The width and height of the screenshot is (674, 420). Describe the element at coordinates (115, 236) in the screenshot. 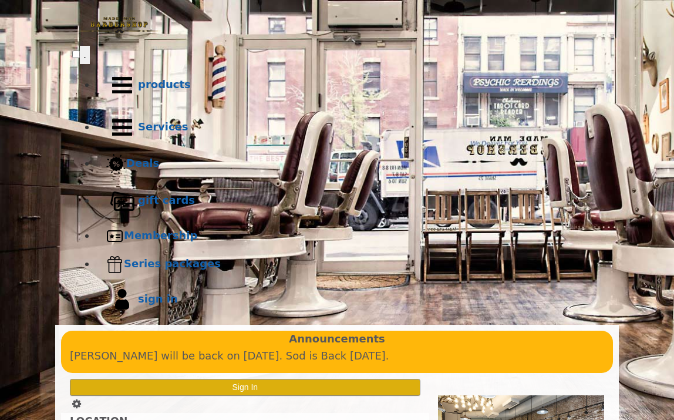

I see `img: Membership` at that location.